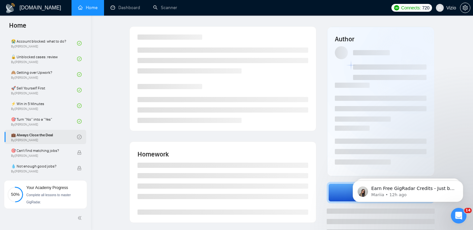 This screenshot has height=230, width=473. Describe the element at coordinates (15, 194) in the screenshot. I see `span: 50%` at that location.